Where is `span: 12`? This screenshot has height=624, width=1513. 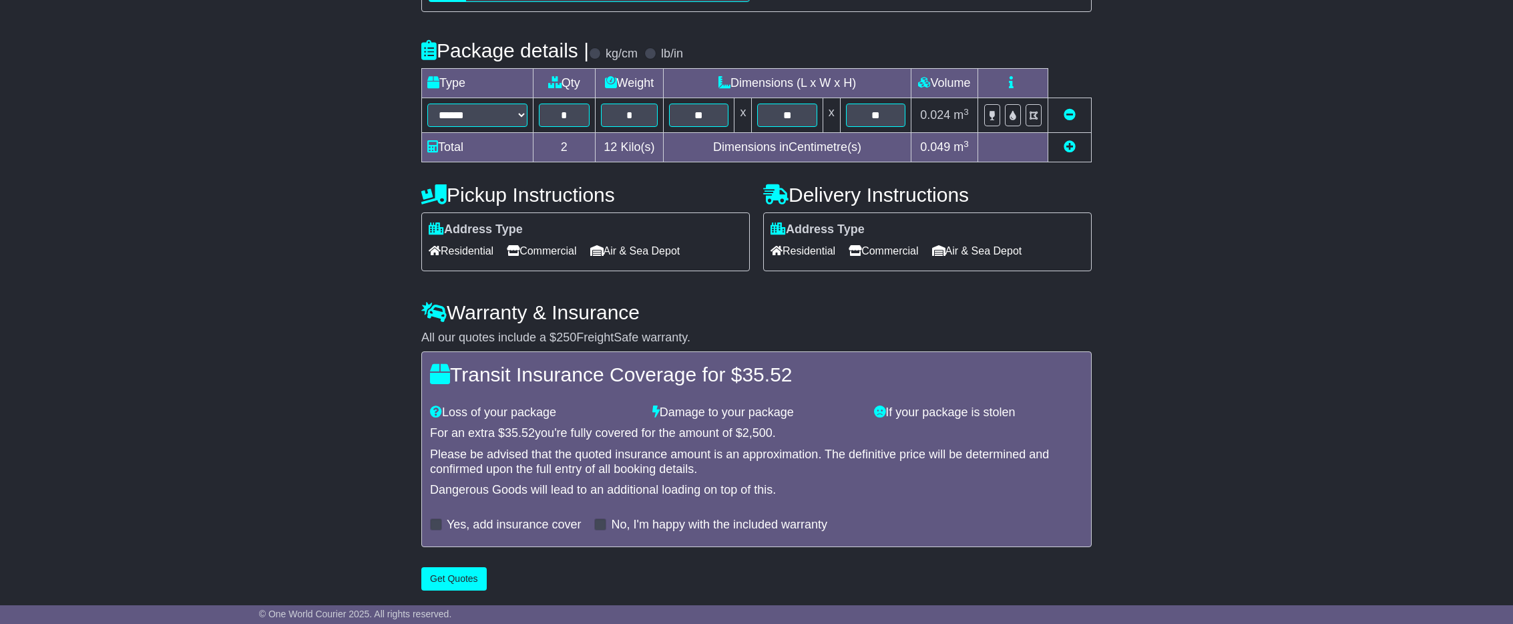
span: 12 is located at coordinates (610, 147).